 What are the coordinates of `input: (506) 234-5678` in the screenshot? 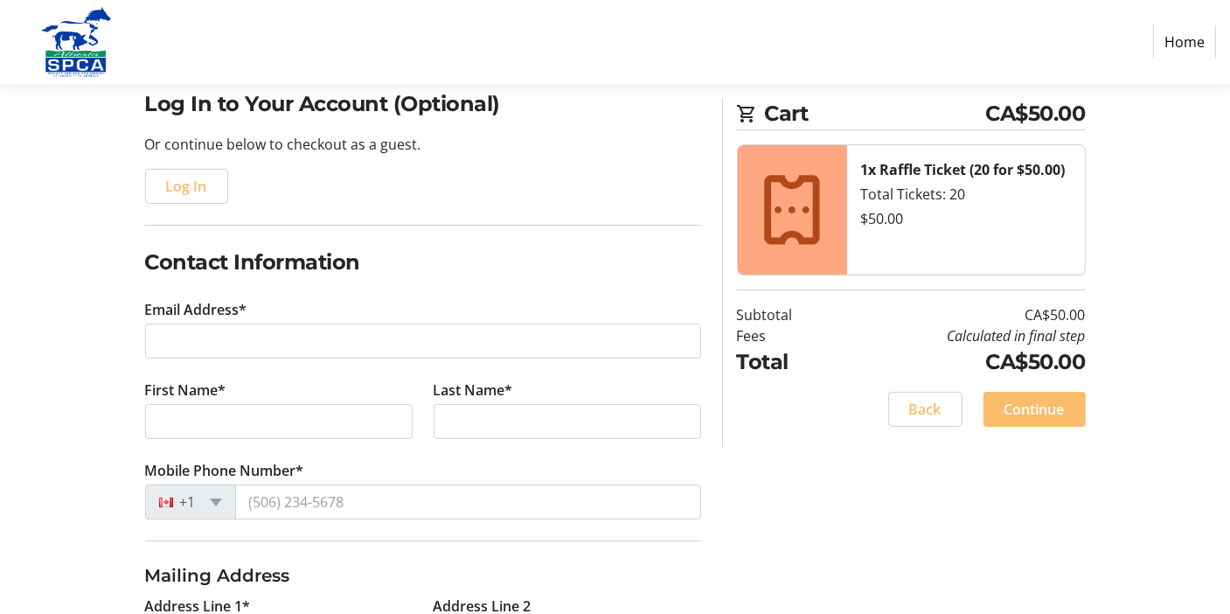 It's located at (468, 502).